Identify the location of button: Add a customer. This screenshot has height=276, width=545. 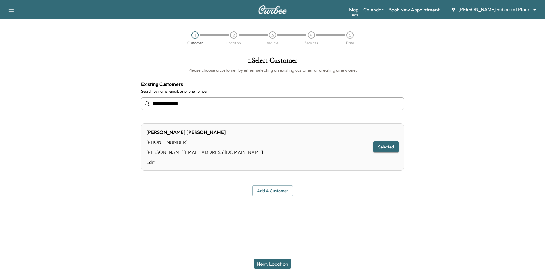
(272, 191).